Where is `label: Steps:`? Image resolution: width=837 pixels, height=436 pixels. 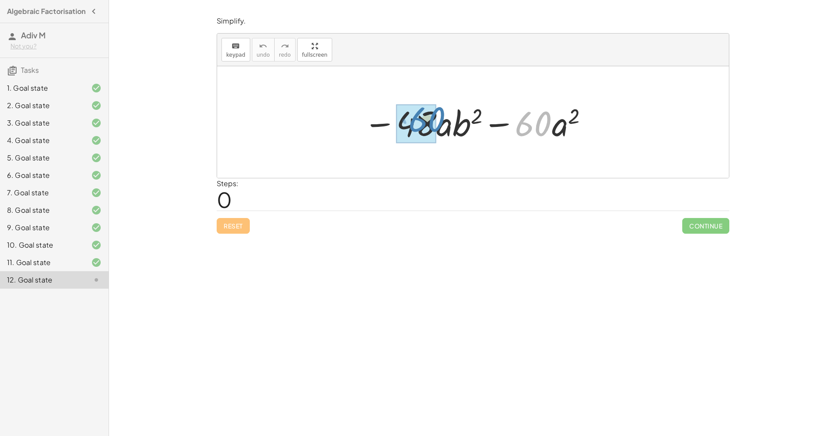
label: Steps: is located at coordinates (228, 183).